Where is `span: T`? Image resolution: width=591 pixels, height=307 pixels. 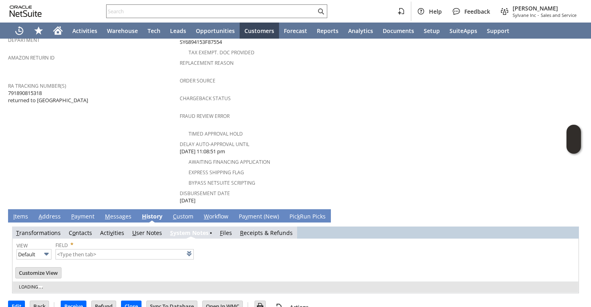
span: T is located at coordinates (18, 232).